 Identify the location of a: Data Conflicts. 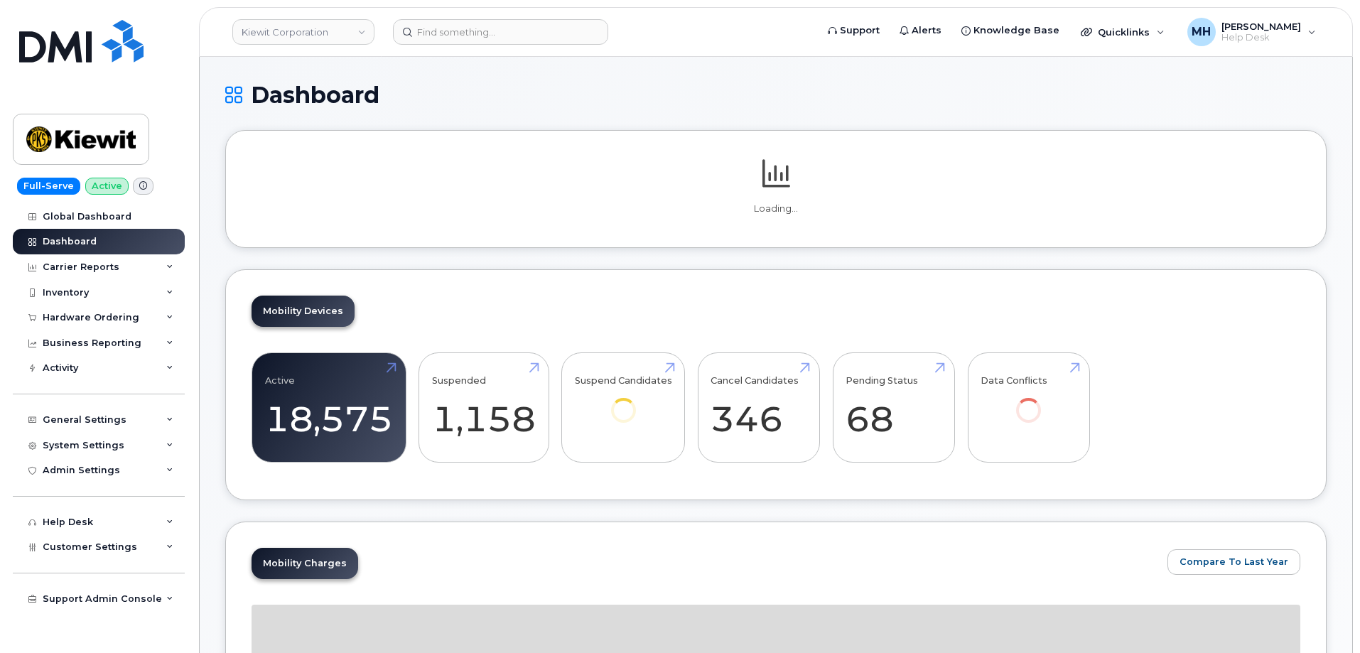
(1028, 402).